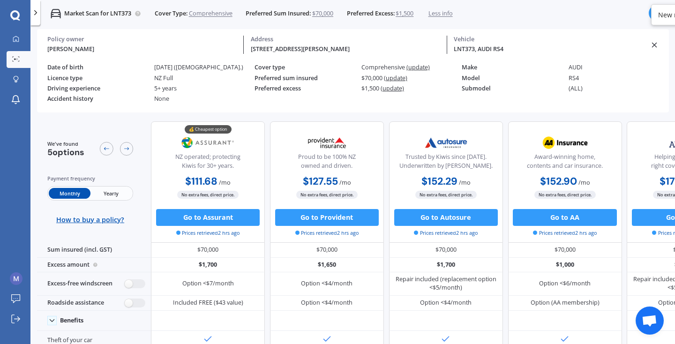 This screenshot has height=344, width=675. What do you see at coordinates (345, 39) in the screenshot?
I see `div: Address` at bounding box center [345, 39].